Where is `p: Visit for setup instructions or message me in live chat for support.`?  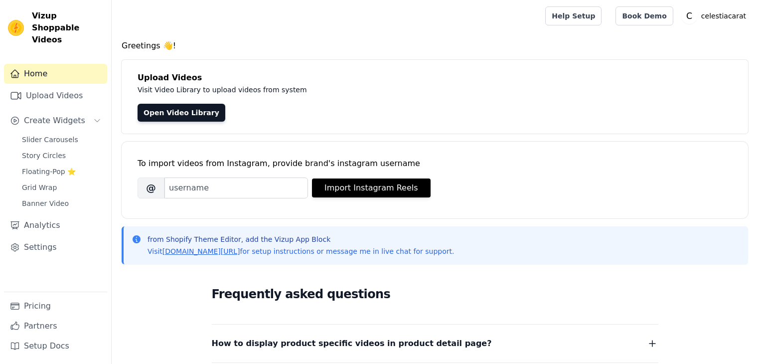 p: Visit for setup instructions or message me in live chat for support. is located at coordinates (301, 251).